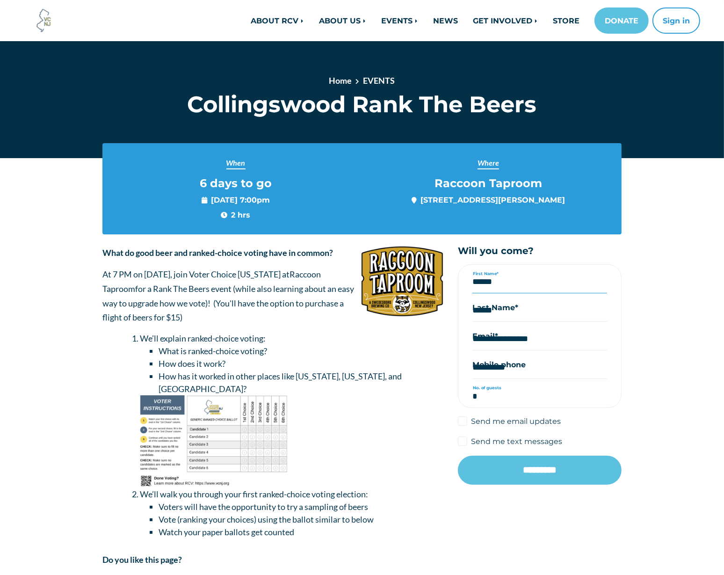 The image size is (724, 575). I want to click on nav: Main navigation, so click(431, 21).